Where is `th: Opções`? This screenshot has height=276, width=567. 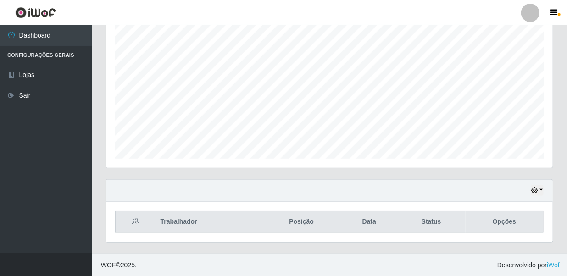 th: Opções is located at coordinates (504, 222).